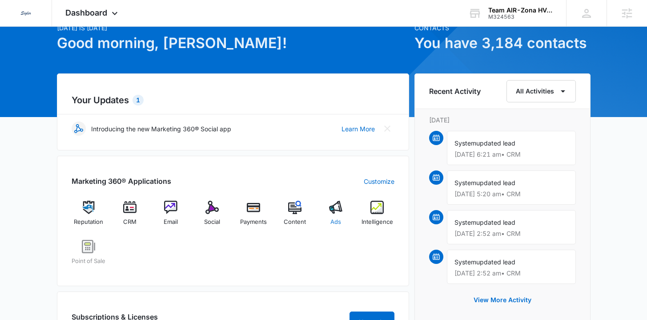 Image resolution: width=647 pixels, height=320 pixels. Describe the element at coordinates (521, 10) in the screenshot. I see `div: account name` at that location.